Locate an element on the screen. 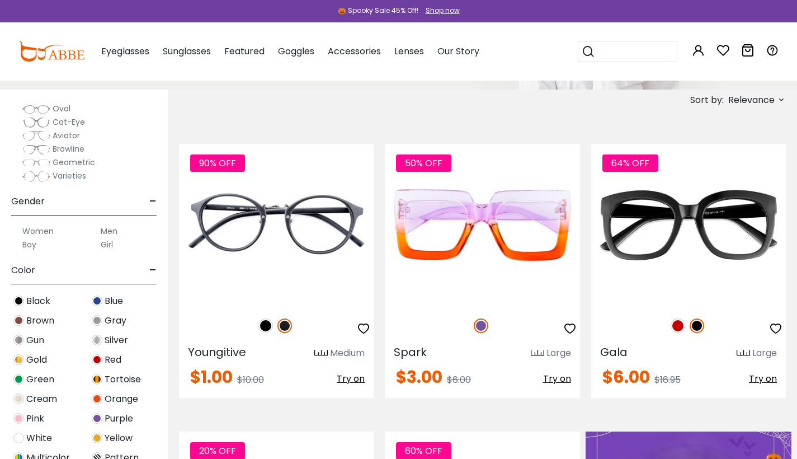 The height and width of the screenshot is (459, 797). a: Shop now is located at coordinates (440, 10).